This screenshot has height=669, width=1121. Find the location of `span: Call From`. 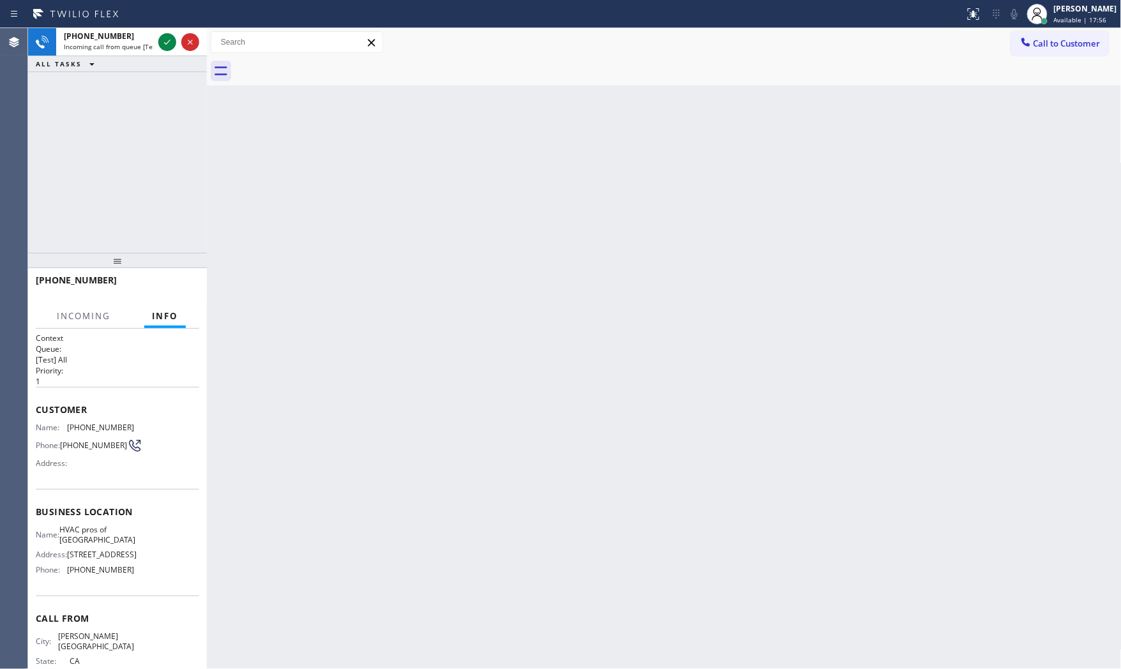

span: Call From is located at coordinates (117, 618).